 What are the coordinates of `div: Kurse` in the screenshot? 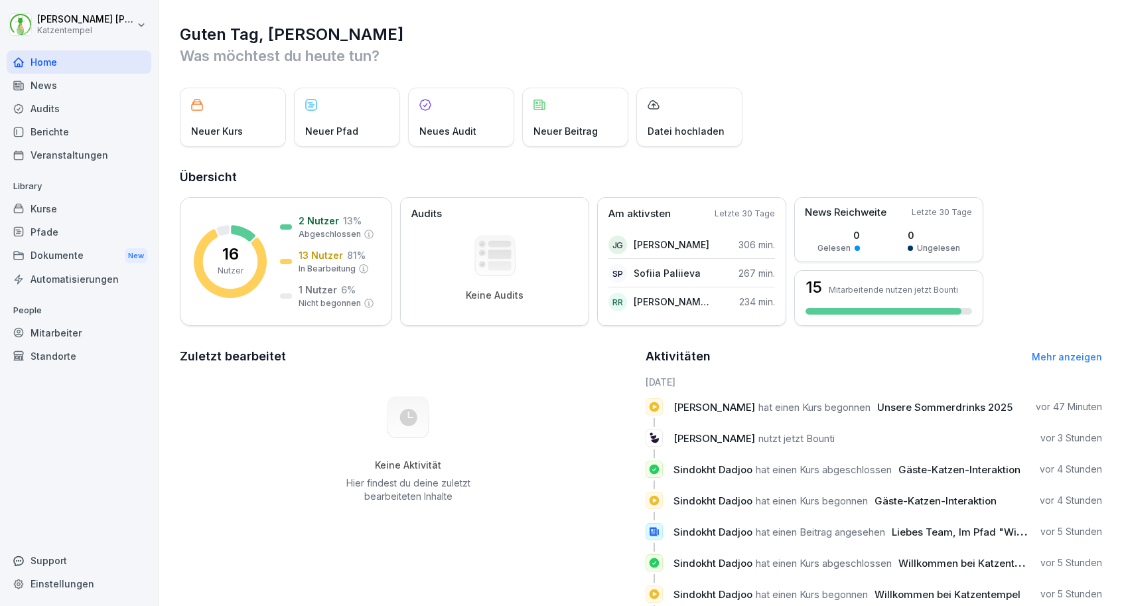 It's located at (79, 208).